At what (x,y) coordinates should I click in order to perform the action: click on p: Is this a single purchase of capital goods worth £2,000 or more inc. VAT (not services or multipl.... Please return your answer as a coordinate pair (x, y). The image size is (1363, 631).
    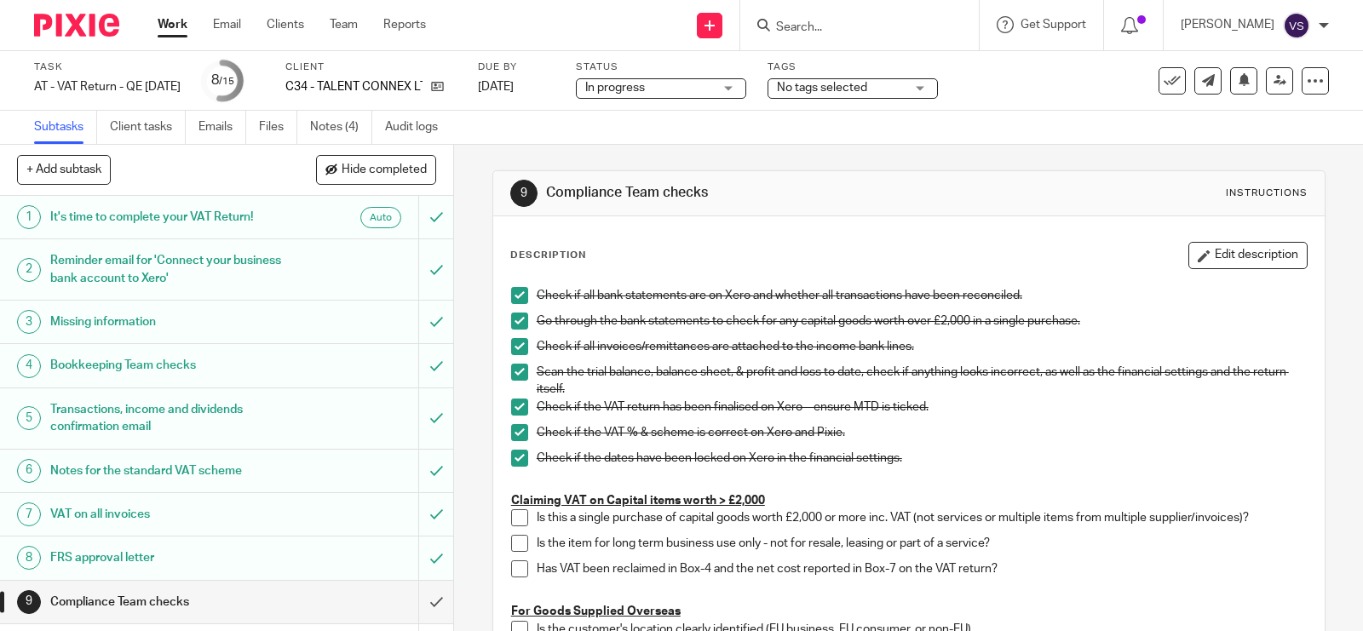
    Looking at the image, I should click on (922, 518).